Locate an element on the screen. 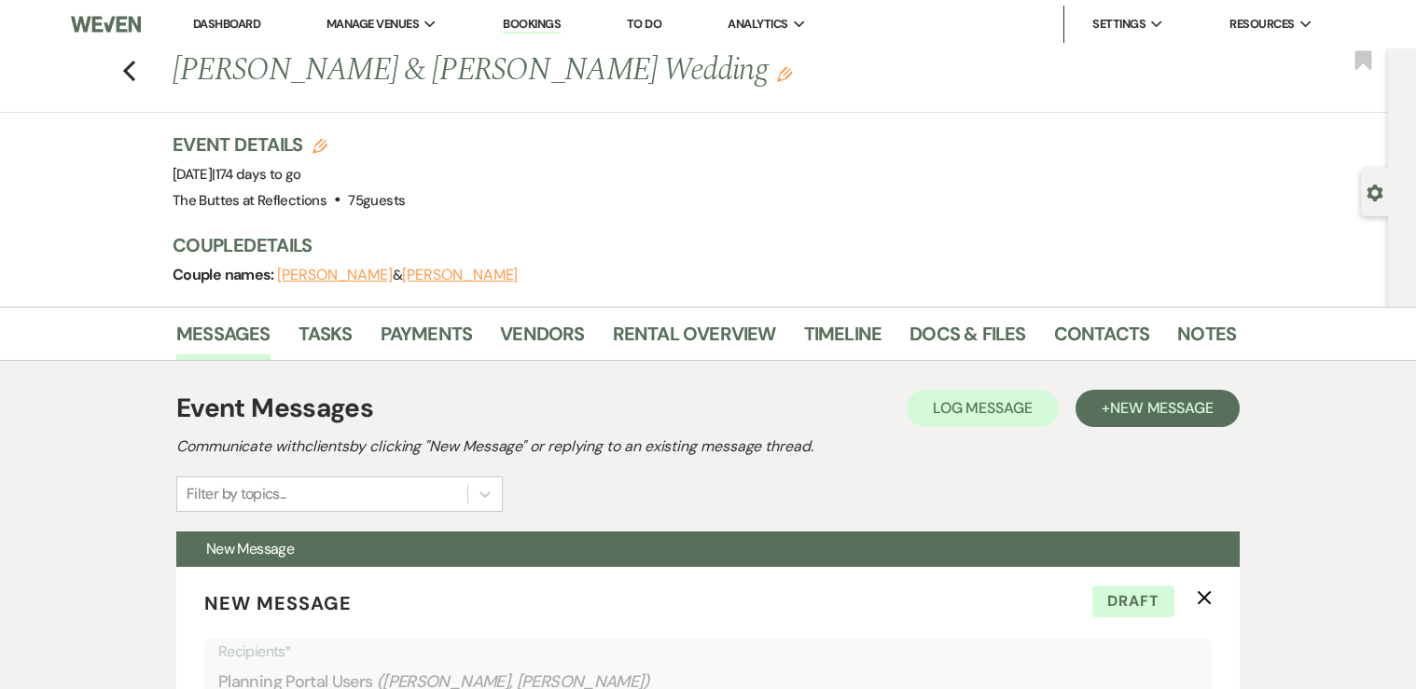  button: Open lead details is located at coordinates (1375, 191).